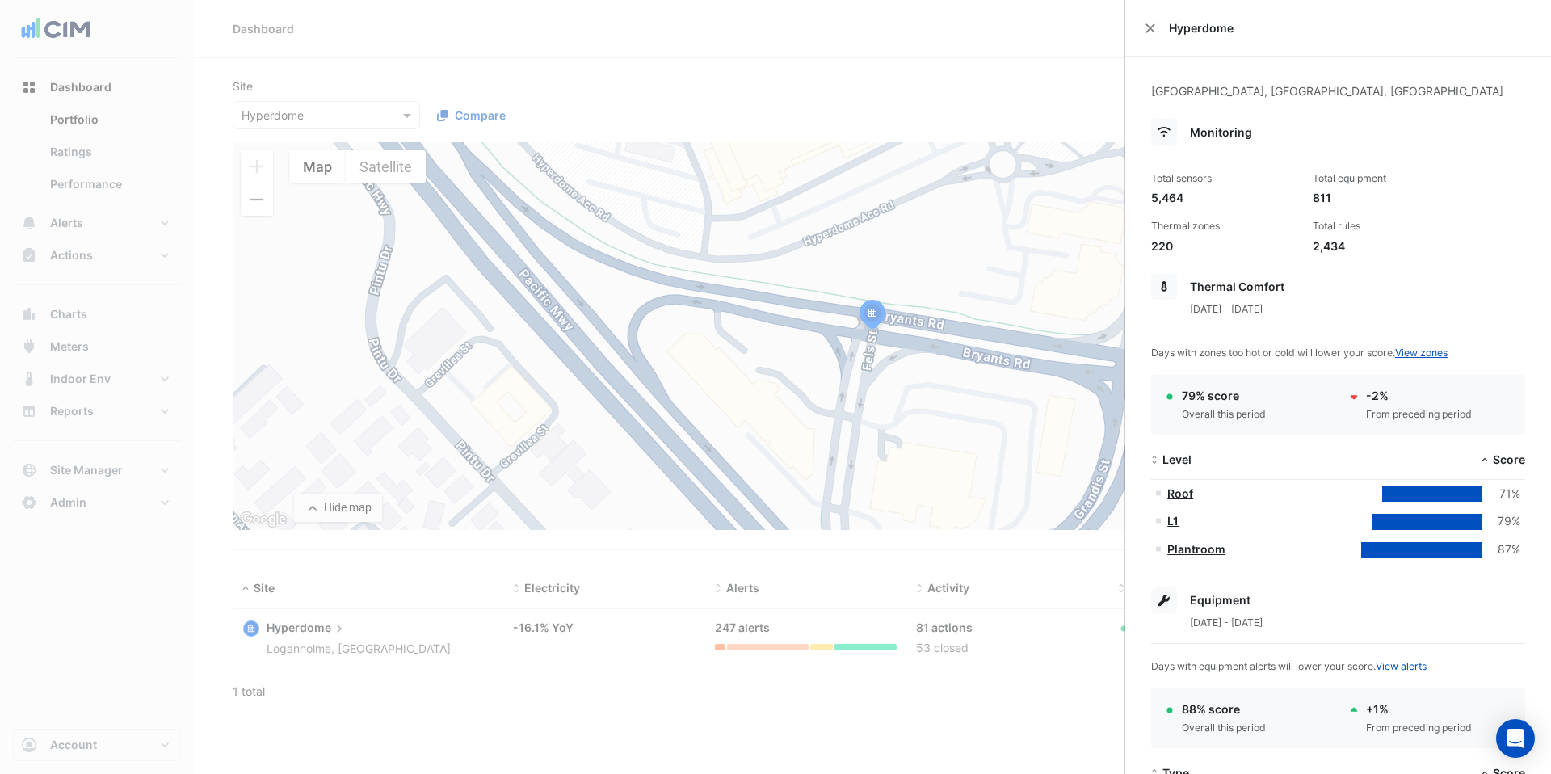 The height and width of the screenshot is (774, 1551). Describe the element at coordinates (1226, 246) in the screenshot. I see `div: 220` at that location.